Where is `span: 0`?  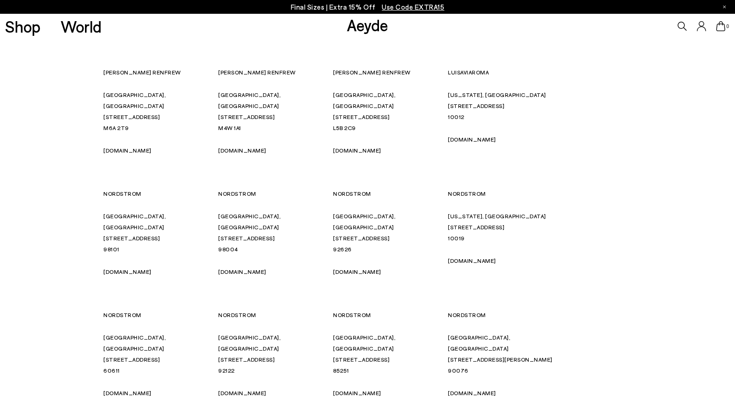 span: 0 is located at coordinates (727, 26).